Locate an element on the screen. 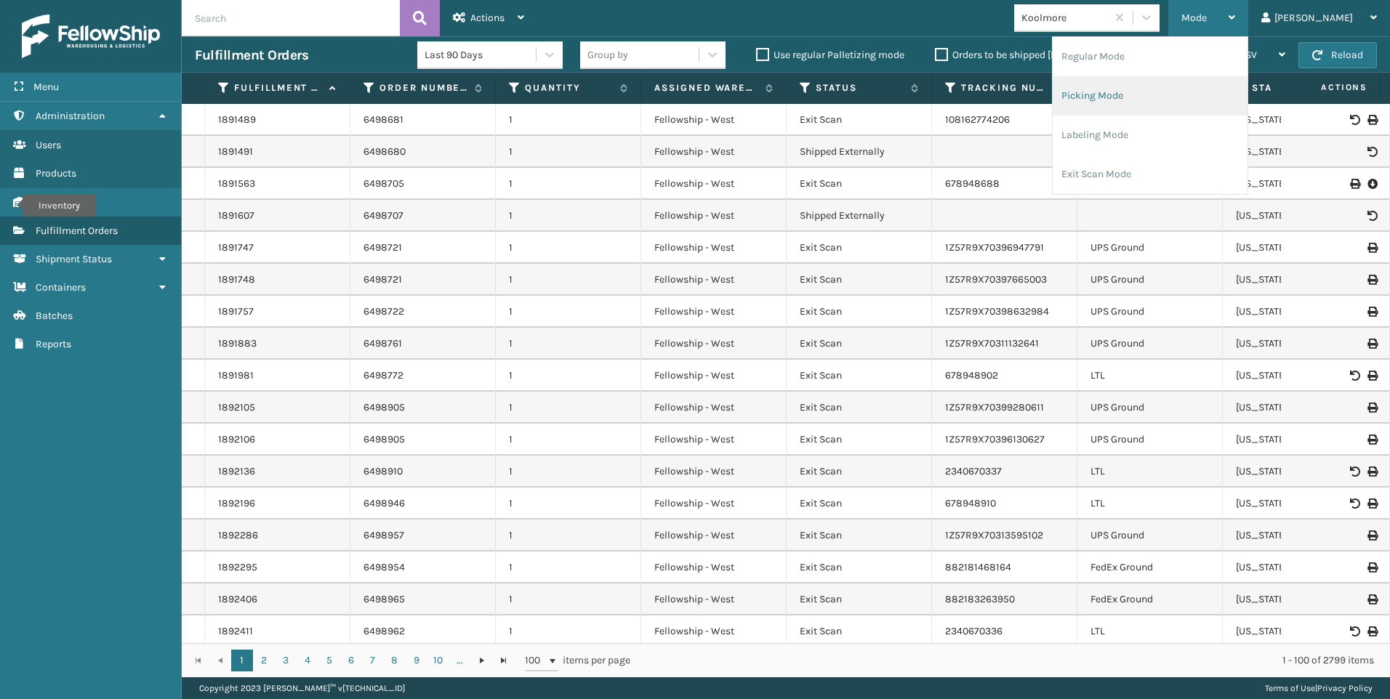 This screenshot has width=1390, height=699. span: Go to the next page is located at coordinates (482, 661).